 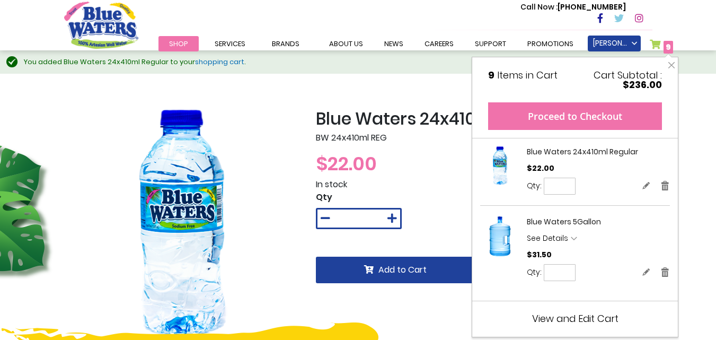 I want to click on img: Blue Waters 5Gallon, so click(x=500, y=236).